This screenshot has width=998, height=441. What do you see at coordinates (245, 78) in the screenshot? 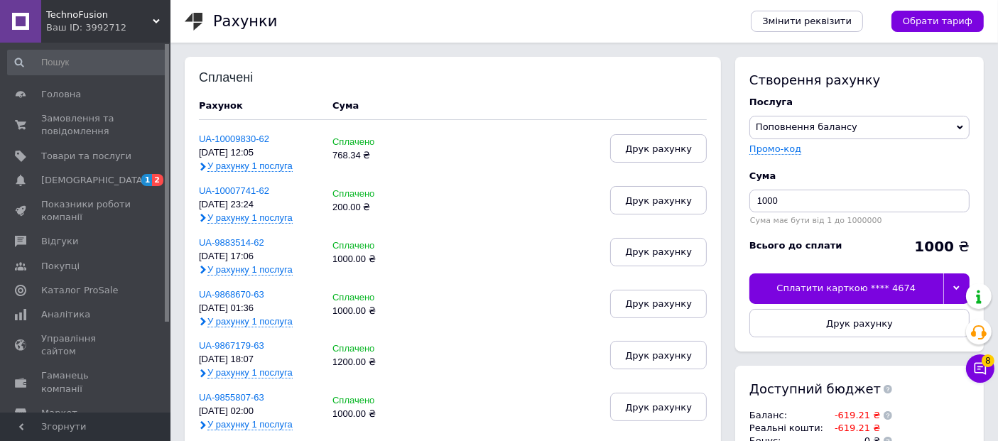
I see `div: Сплачені` at bounding box center [245, 78].